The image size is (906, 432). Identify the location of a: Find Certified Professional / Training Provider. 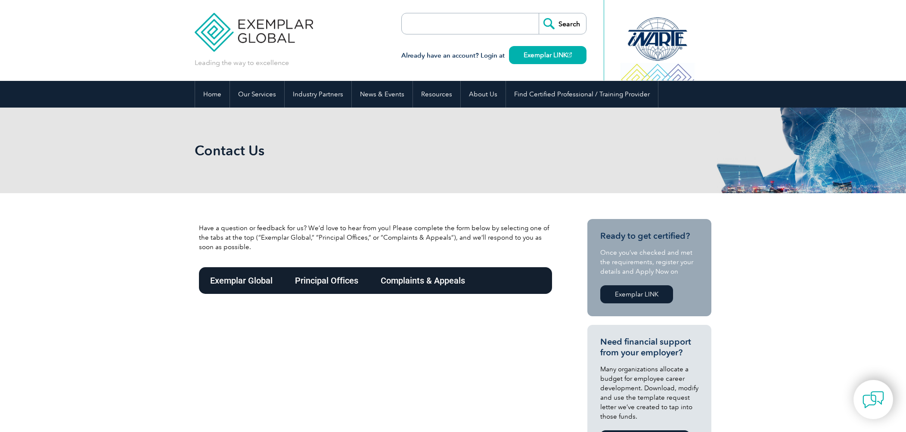
(582, 94).